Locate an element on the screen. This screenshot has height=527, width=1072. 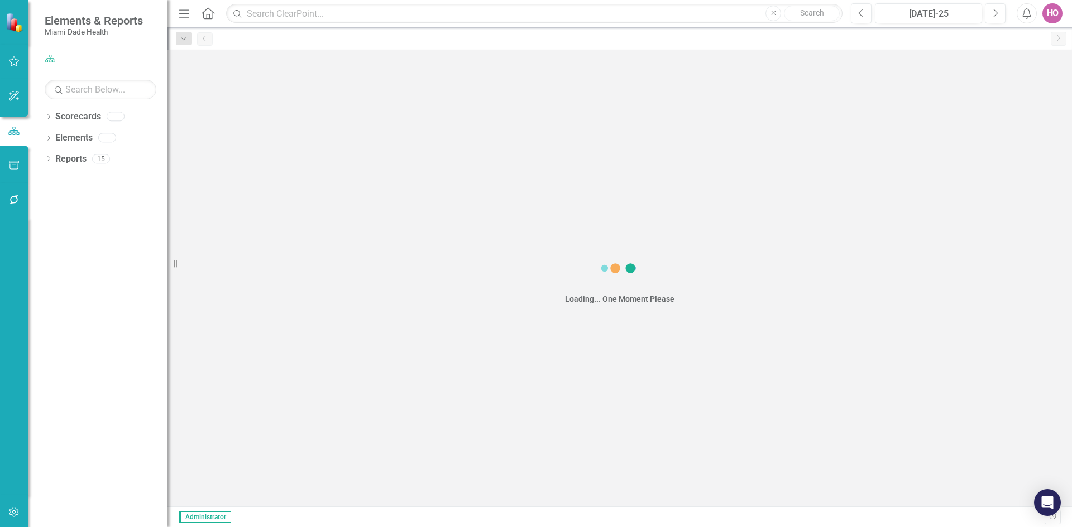
button: Search is located at coordinates (811, 13).